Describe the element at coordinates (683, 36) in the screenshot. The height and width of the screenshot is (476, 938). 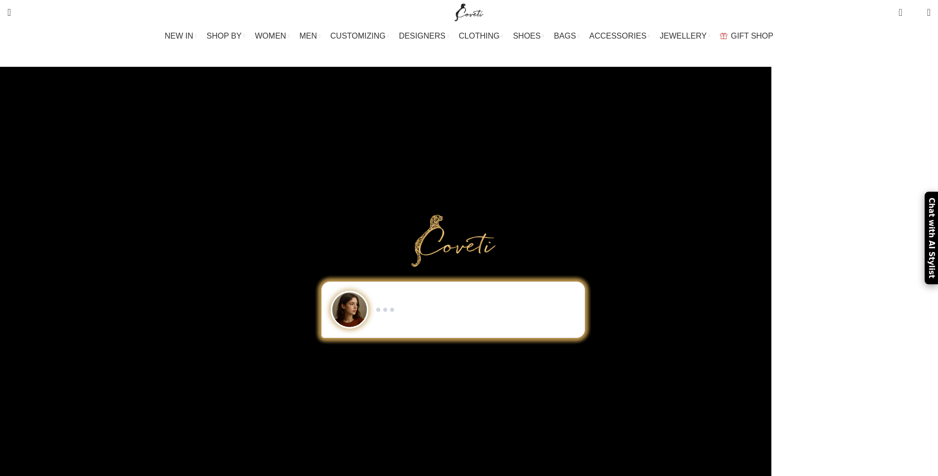
I see `span: JEWELLERY` at that location.